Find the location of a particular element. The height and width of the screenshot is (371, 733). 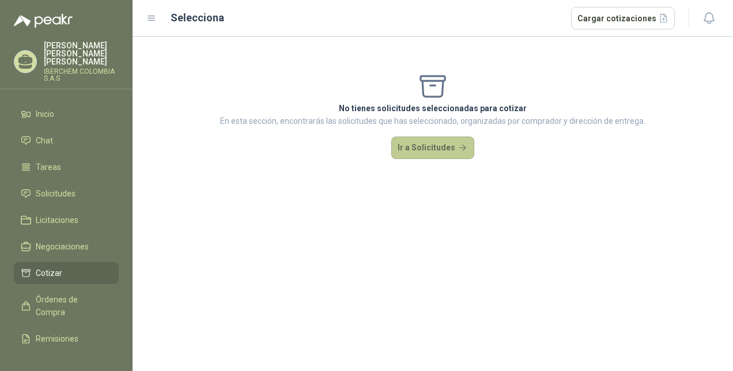

button: Cargar cotizaciones is located at coordinates (623, 18).